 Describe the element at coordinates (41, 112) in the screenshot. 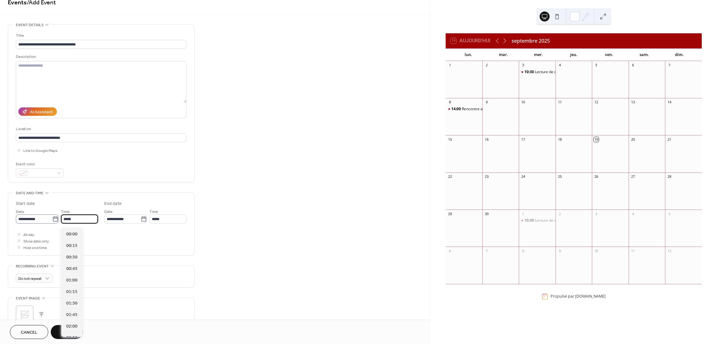

I see `div: AI Assistant` at that location.